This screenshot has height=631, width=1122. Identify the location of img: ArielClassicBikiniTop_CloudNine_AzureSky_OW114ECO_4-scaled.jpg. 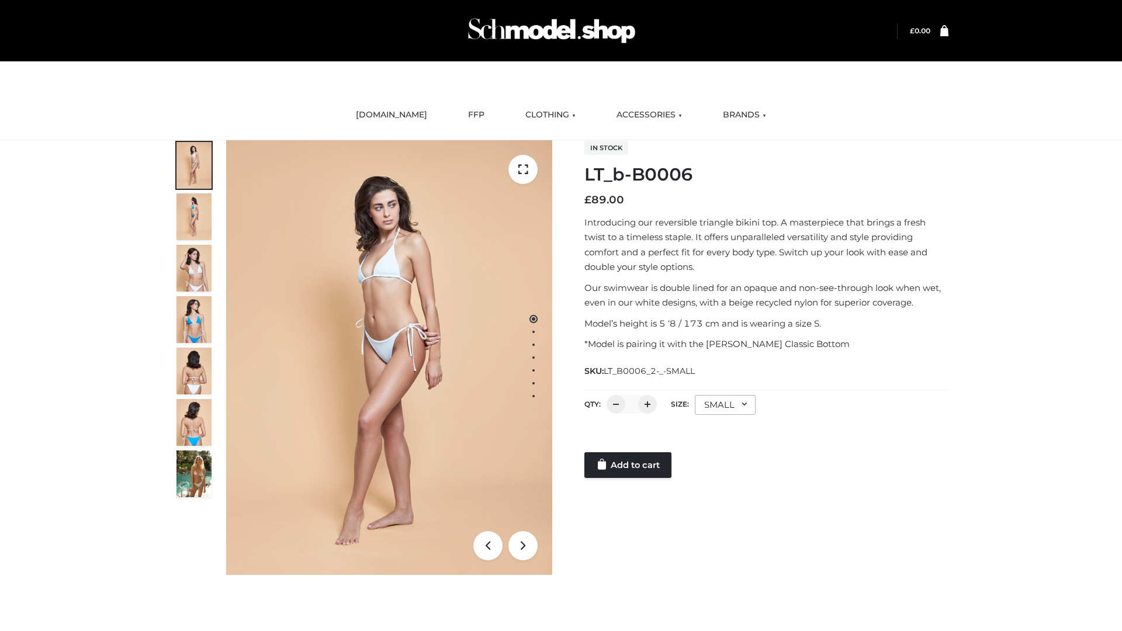
(194, 320).